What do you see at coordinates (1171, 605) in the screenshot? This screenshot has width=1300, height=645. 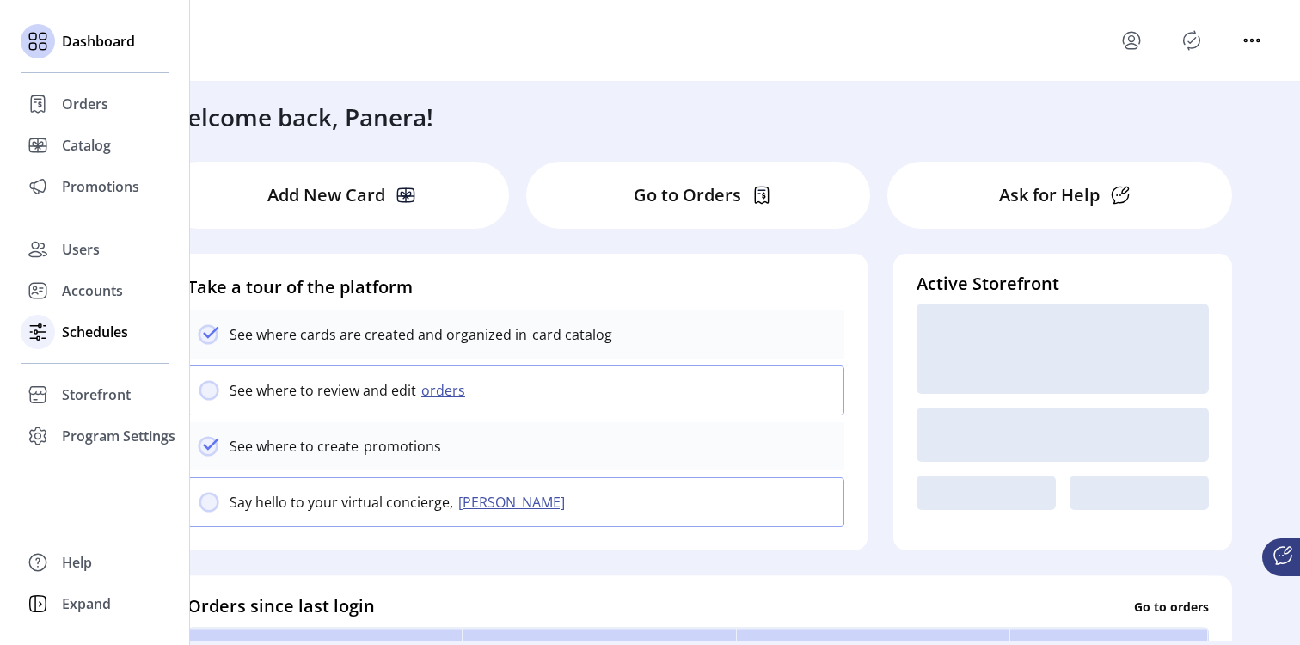 I see `p: Go to orders` at bounding box center [1171, 605].